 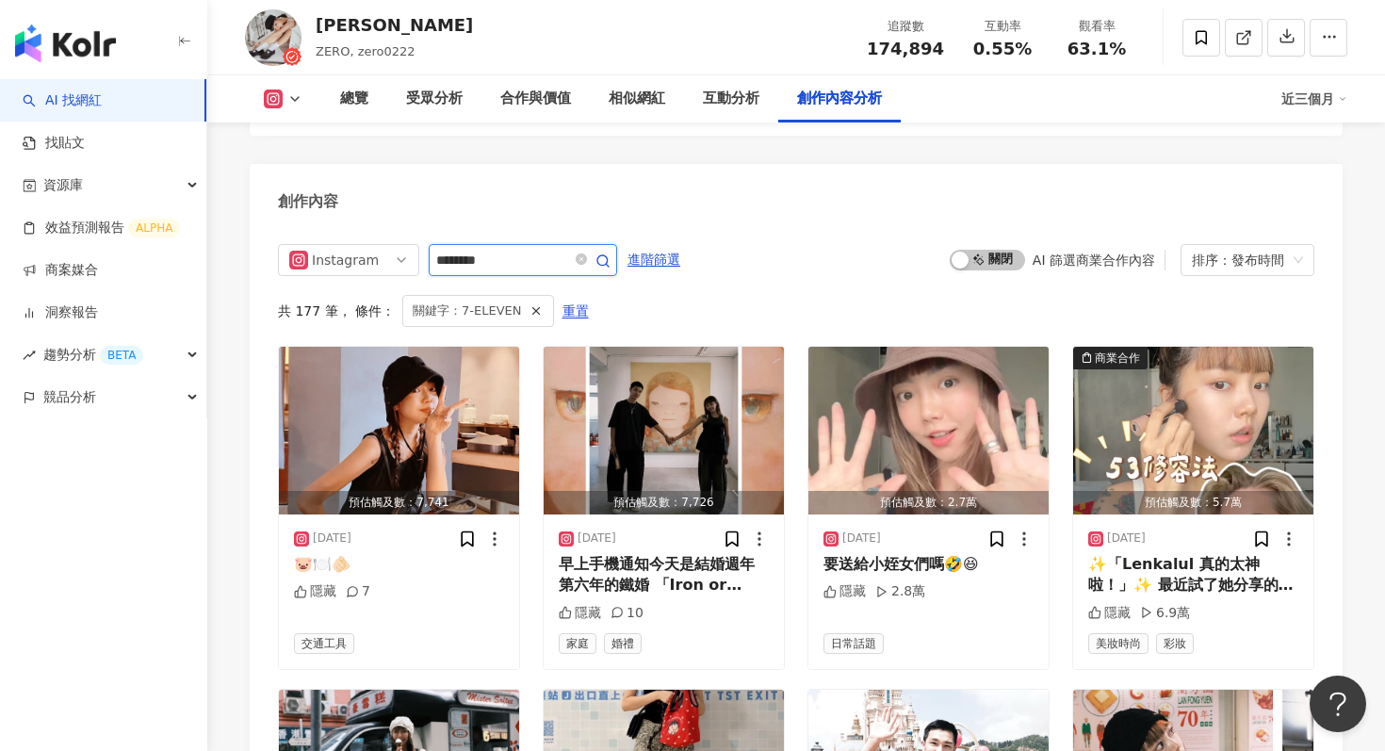 What do you see at coordinates (358, 592) in the screenshot?
I see `div: 7` at bounding box center [358, 592].